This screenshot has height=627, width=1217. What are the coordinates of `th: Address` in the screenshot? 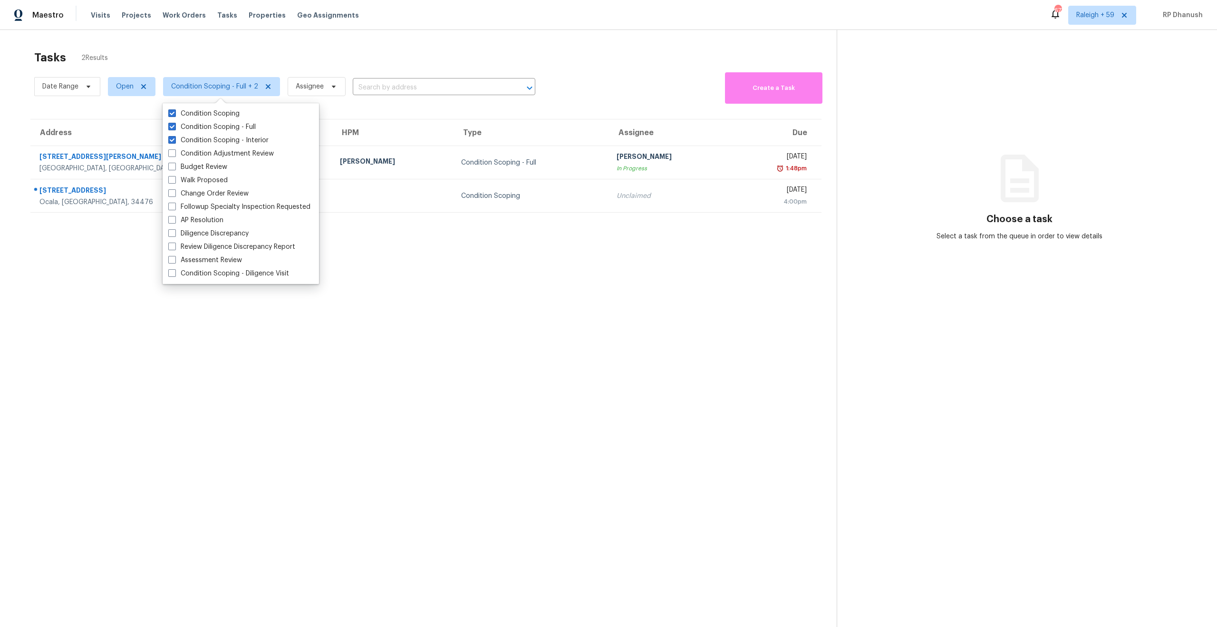 It's located at (181, 133).